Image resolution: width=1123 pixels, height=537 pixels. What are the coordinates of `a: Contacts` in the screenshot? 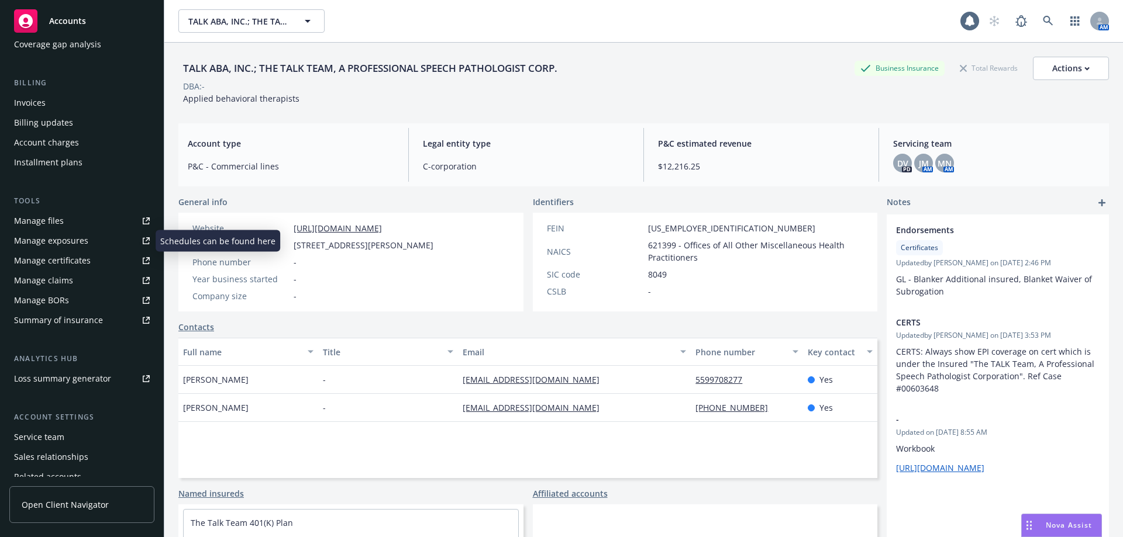 It's located at (196, 327).